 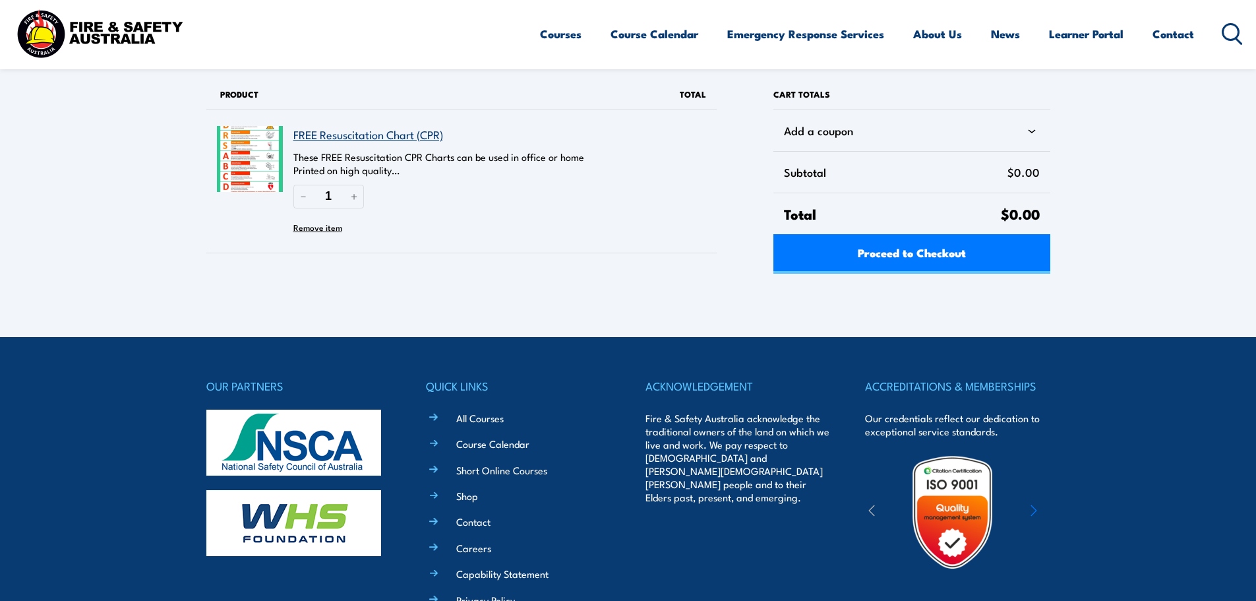 What do you see at coordinates (738, 386) in the screenshot?
I see `h4: ACKNOWLEDGEMENT` at bounding box center [738, 386].